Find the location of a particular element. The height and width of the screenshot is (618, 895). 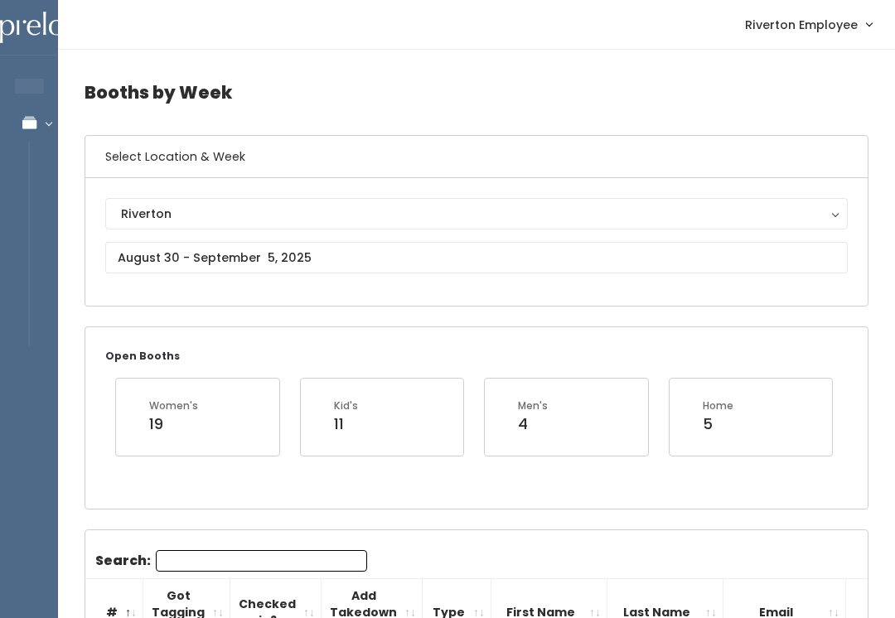

input: August 30 - September 5, 2025 is located at coordinates (476, 258).